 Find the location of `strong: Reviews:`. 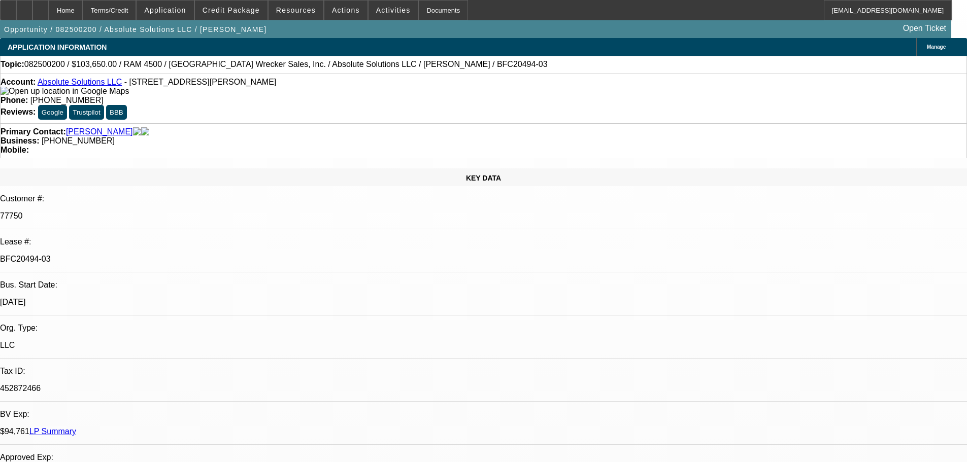

strong: Reviews: is located at coordinates (18, 112).